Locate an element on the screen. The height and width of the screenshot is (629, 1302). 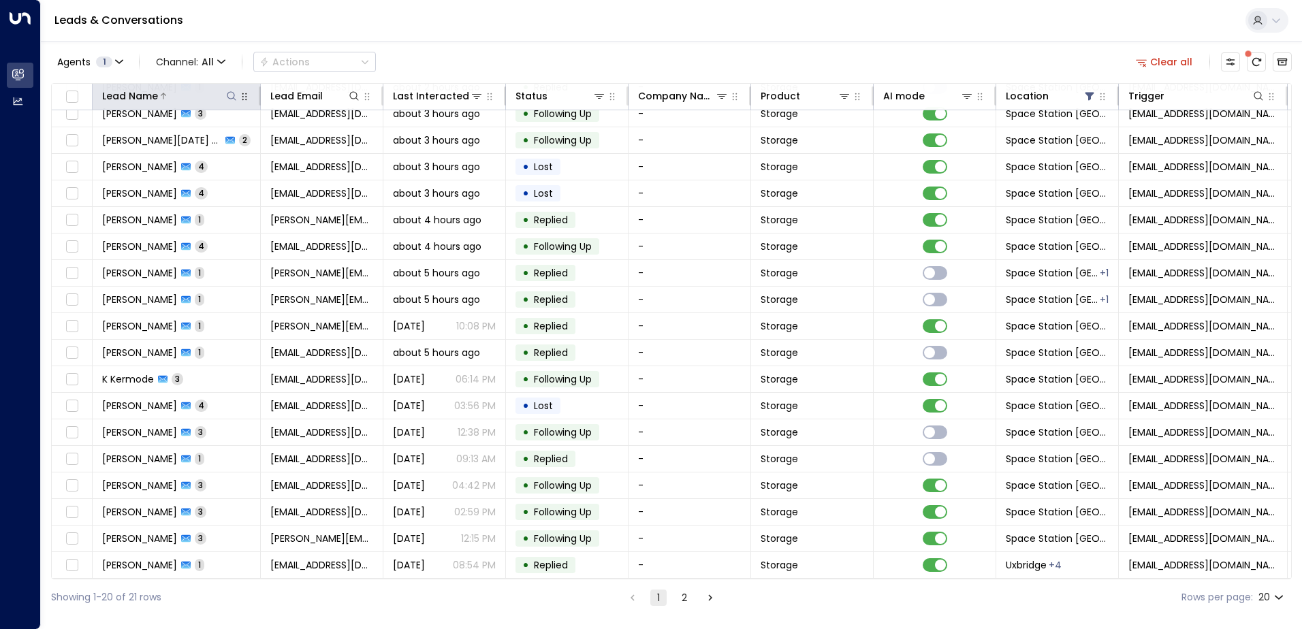
div: Product is located at coordinates (780, 96).